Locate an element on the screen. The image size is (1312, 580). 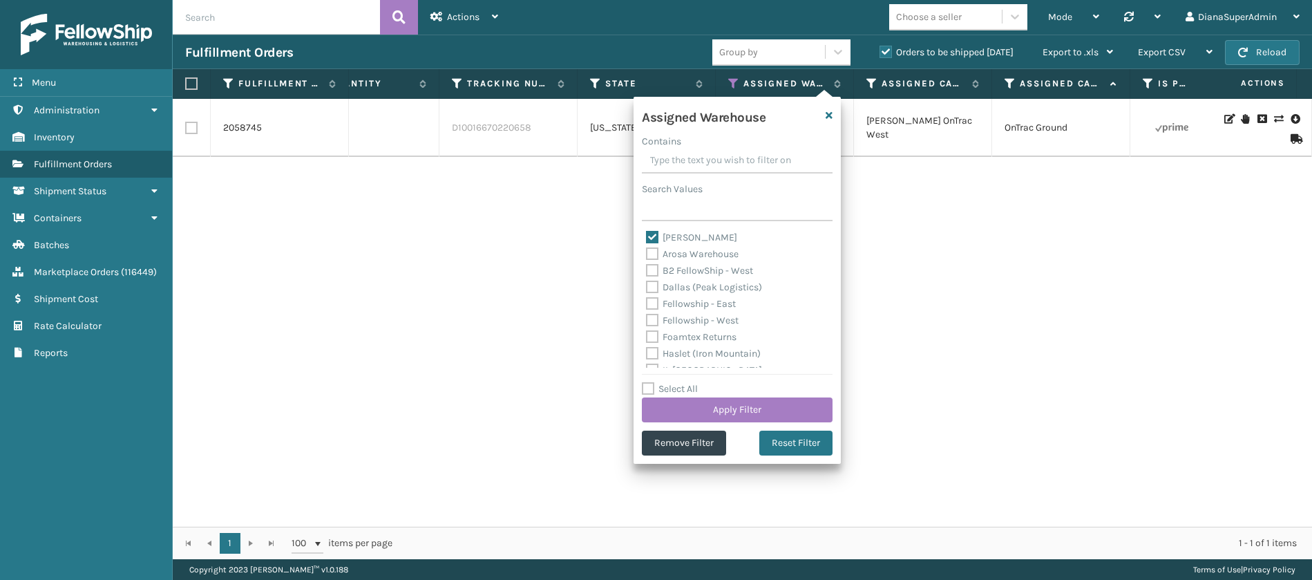
label: Haslet (Iron Mountain) is located at coordinates (703, 353).